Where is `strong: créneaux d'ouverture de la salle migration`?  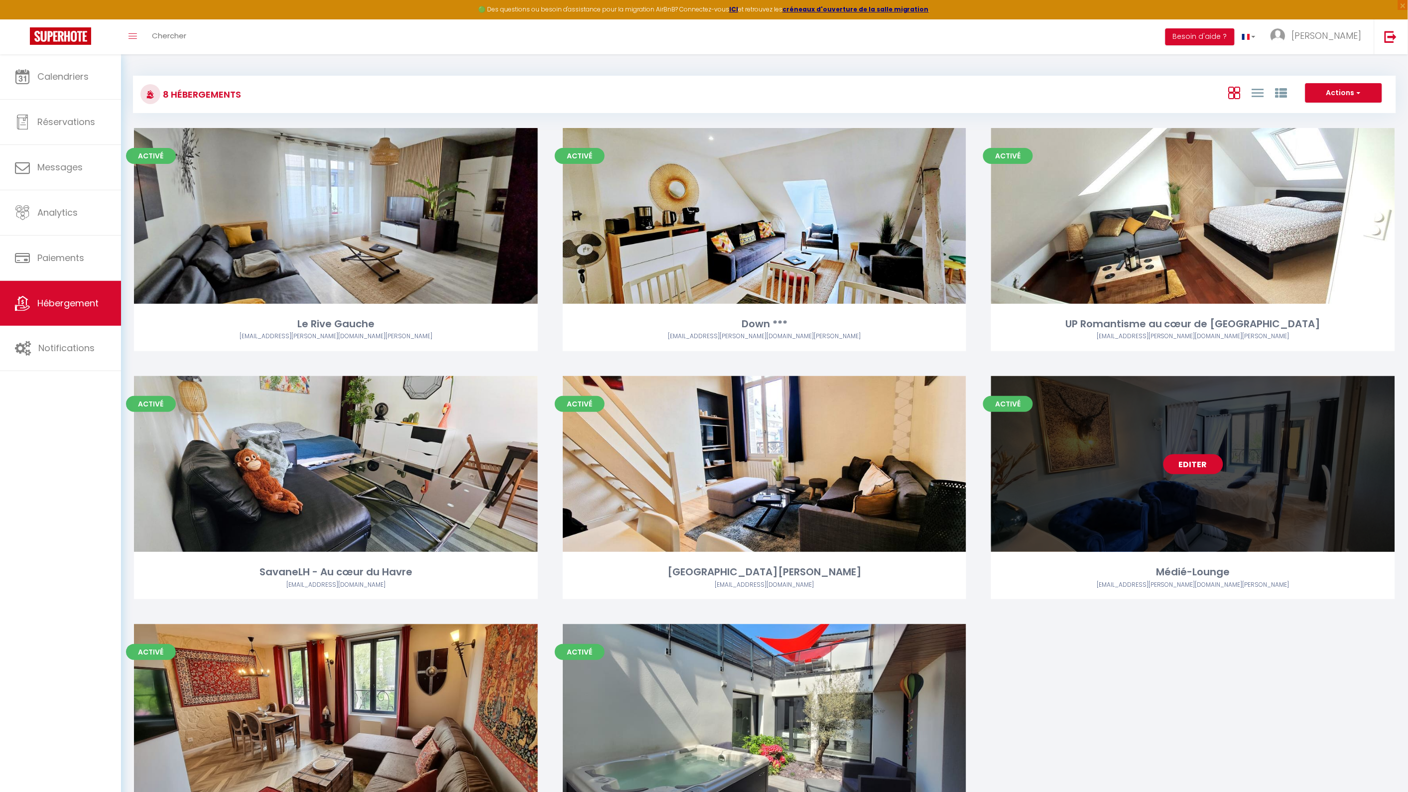
strong: créneaux d'ouverture de la salle migration is located at coordinates (856, 9).